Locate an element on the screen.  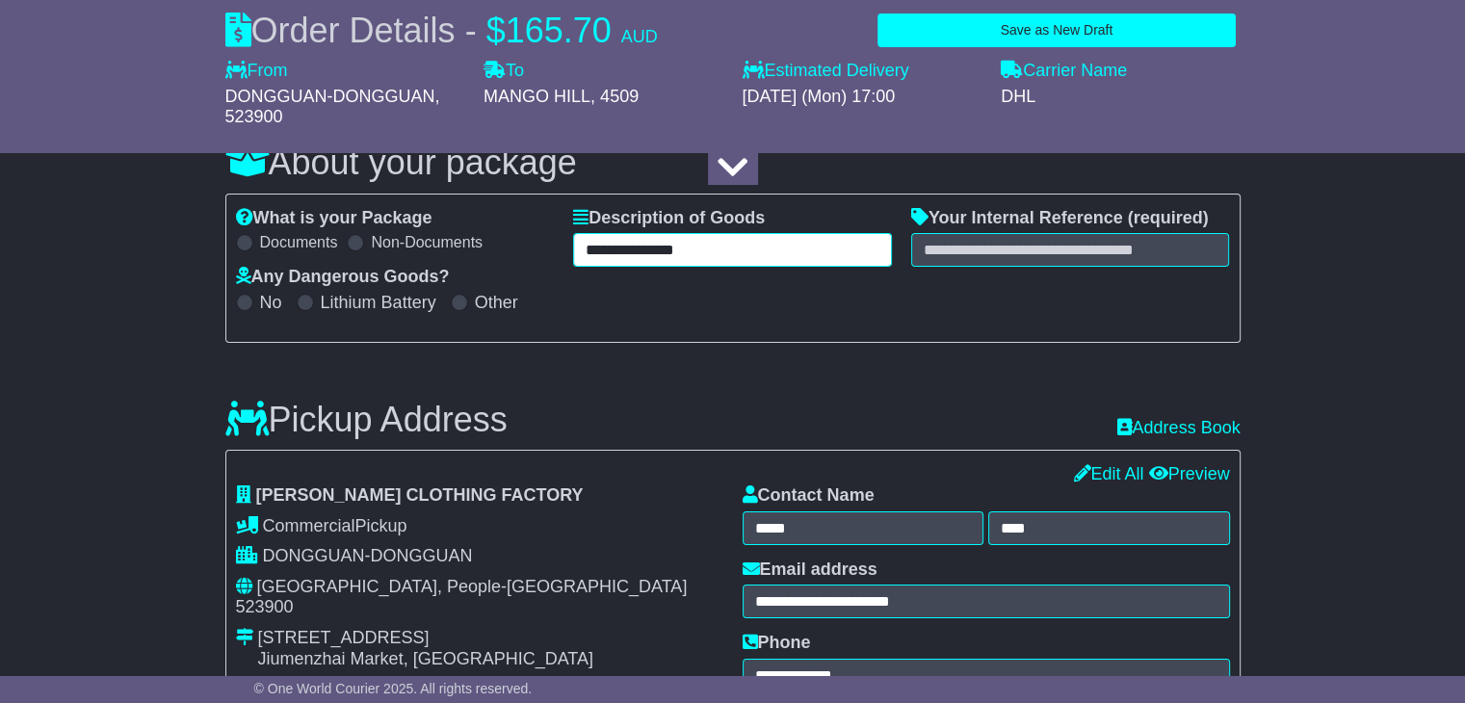
label: Description of Goods is located at coordinates (668, 219).